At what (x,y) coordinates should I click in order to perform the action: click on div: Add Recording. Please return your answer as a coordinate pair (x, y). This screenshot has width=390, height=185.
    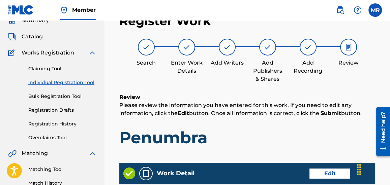
    Looking at the image, I should click on (308, 67).